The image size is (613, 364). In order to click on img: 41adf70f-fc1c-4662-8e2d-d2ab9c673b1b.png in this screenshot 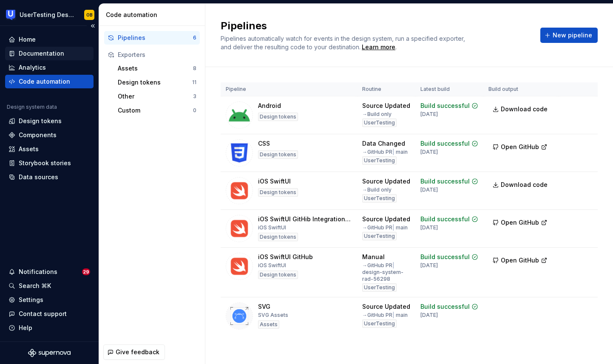, I will do `click(11, 15)`.